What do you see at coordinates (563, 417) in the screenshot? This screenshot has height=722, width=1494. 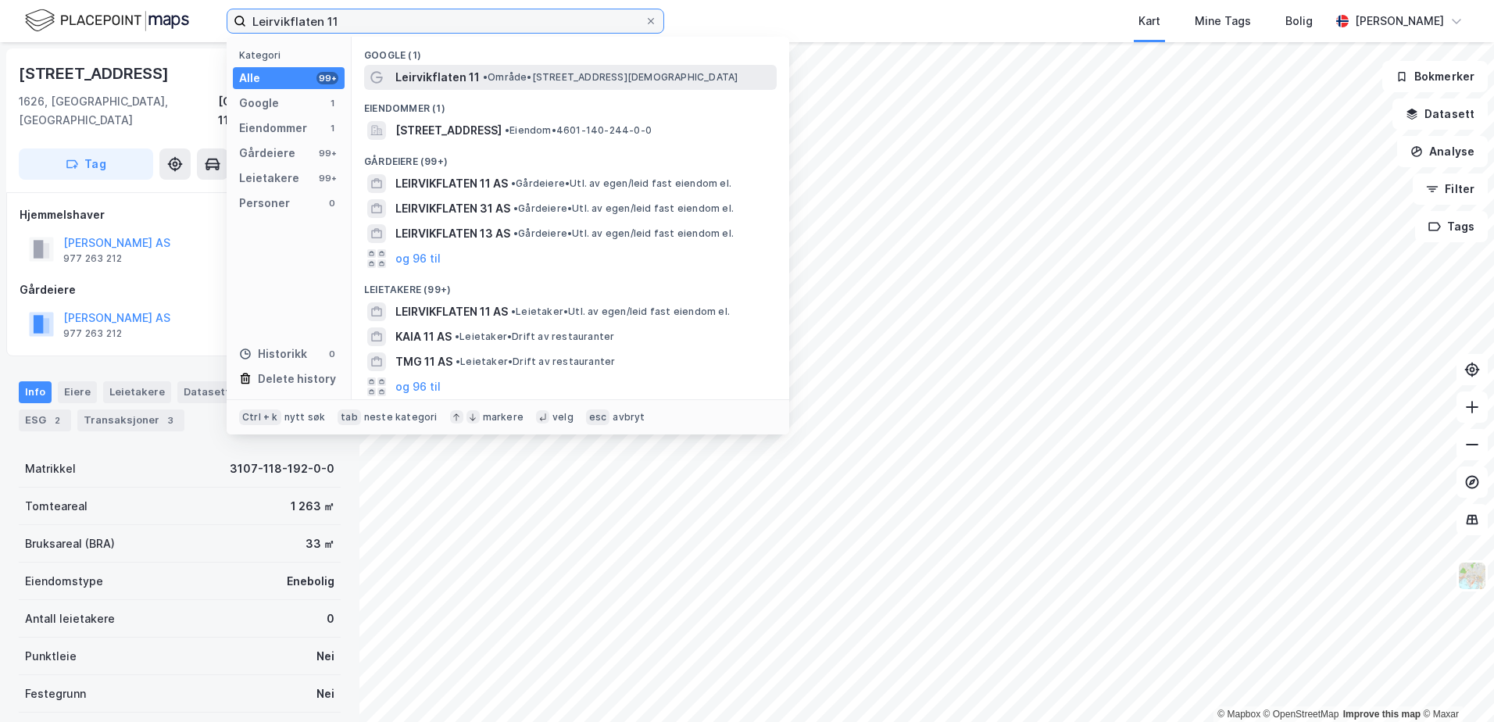 I see `div: velg` at bounding box center [563, 417].